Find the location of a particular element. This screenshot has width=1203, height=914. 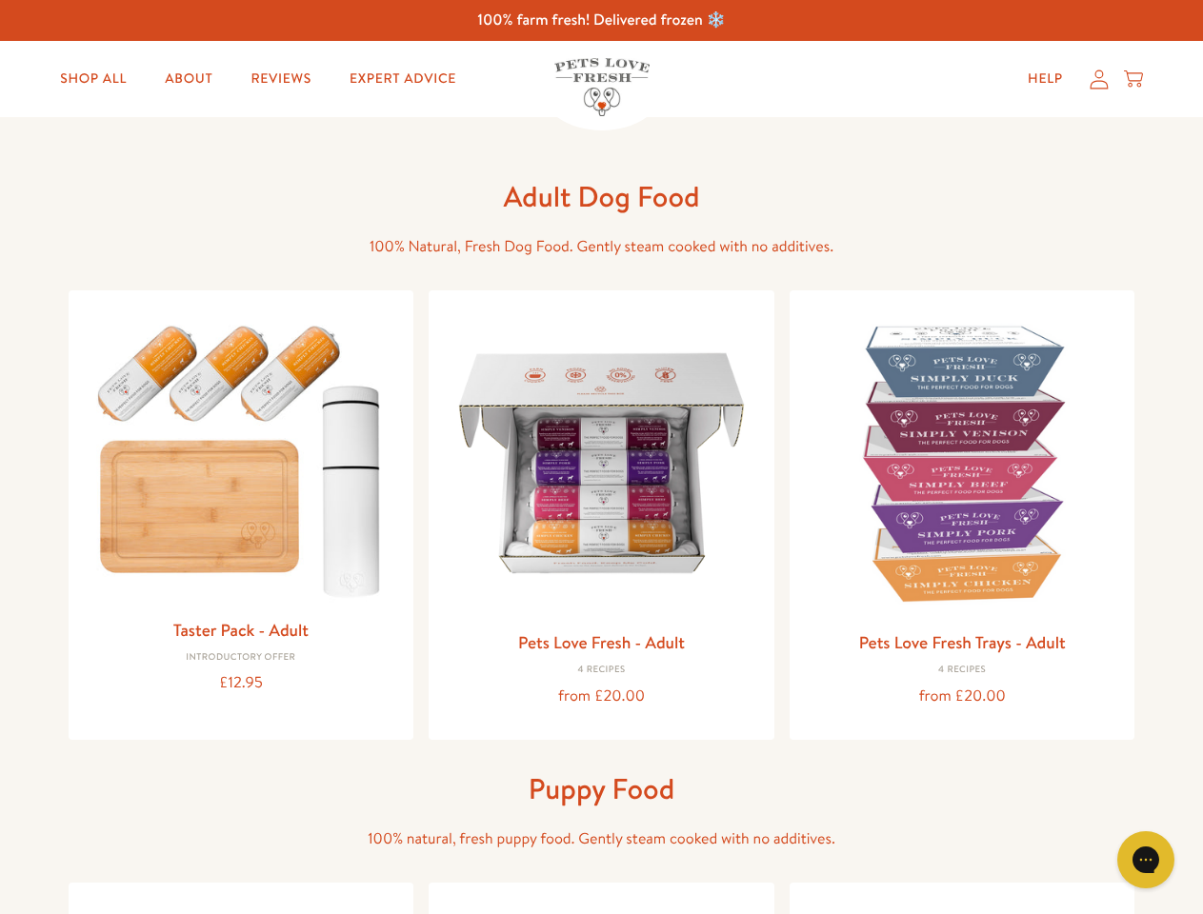

button: Gorgias live chat is located at coordinates (38, 35).